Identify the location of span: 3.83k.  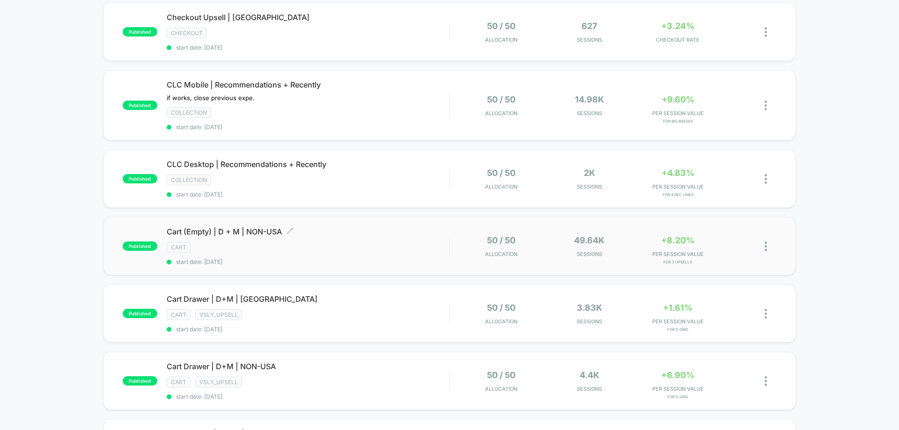
(590, 308).